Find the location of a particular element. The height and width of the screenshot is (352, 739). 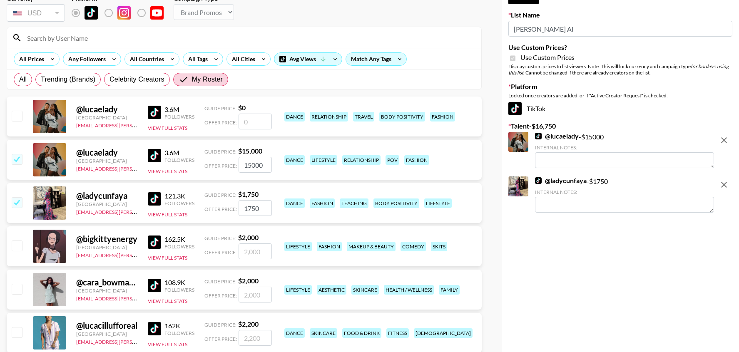

div: @ bigkittyenergy is located at coordinates (107, 239).